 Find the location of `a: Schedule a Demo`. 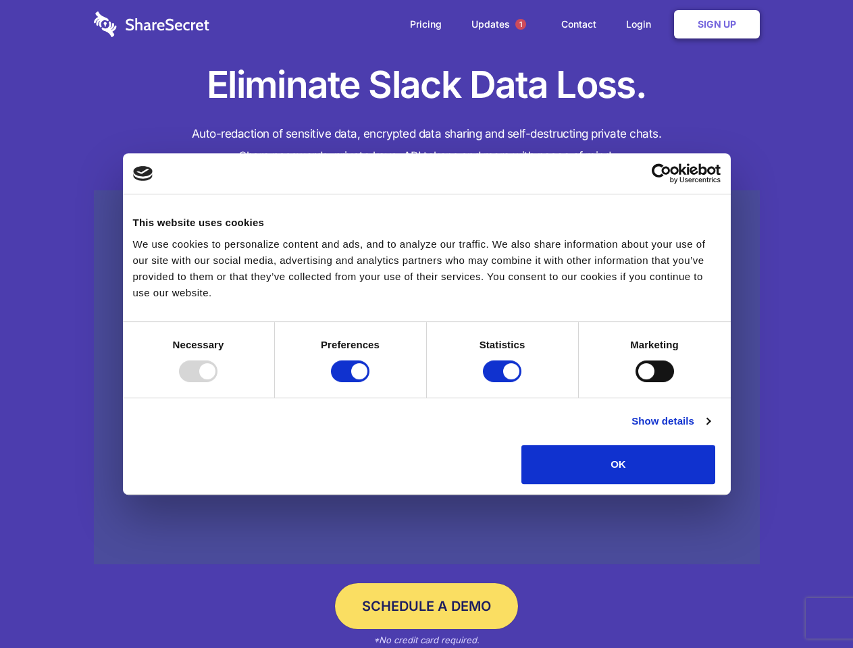

a: Schedule a Demo is located at coordinates (426, 606).